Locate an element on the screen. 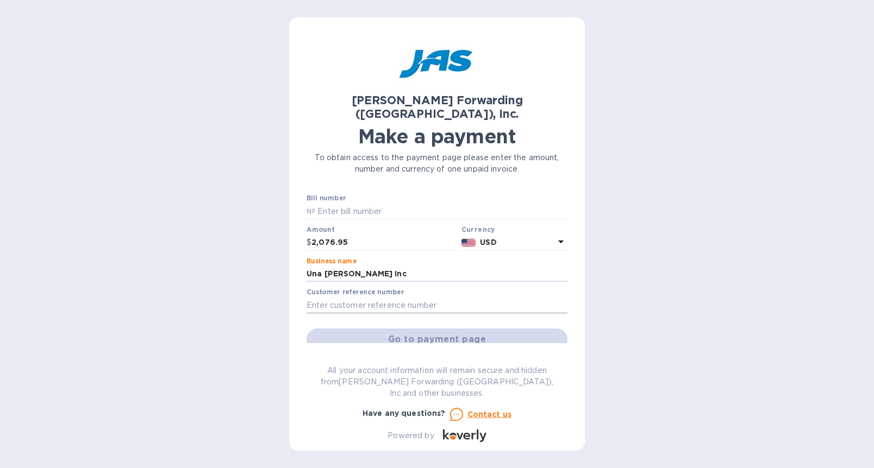  p: To obtain access to the payment page please enter the amount, number and currency of one unpaid i... is located at coordinates (437, 164).